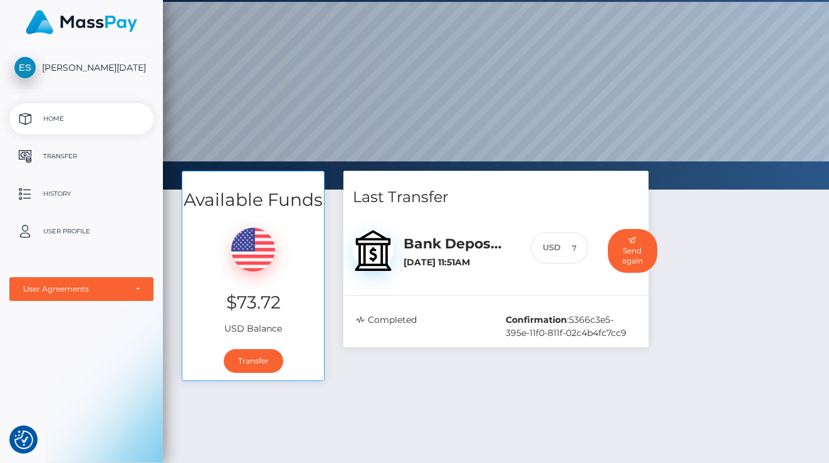 Image resolution: width=829 pixels, height=463 pixels. Describe the element at coordinates (81, 194) in the screenshot. I see `p: History` at that location.